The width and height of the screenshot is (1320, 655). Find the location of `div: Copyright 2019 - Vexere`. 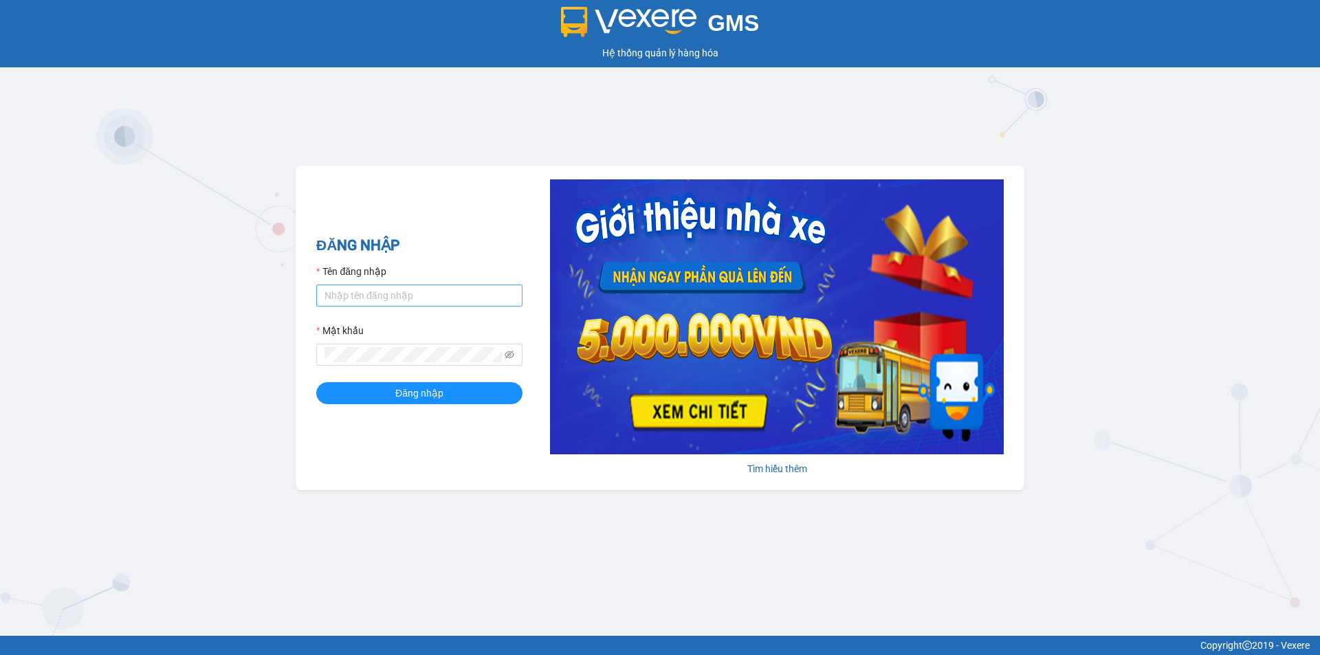

div: Copyright 2019 - Vexere is located at coordinates (660, 646).